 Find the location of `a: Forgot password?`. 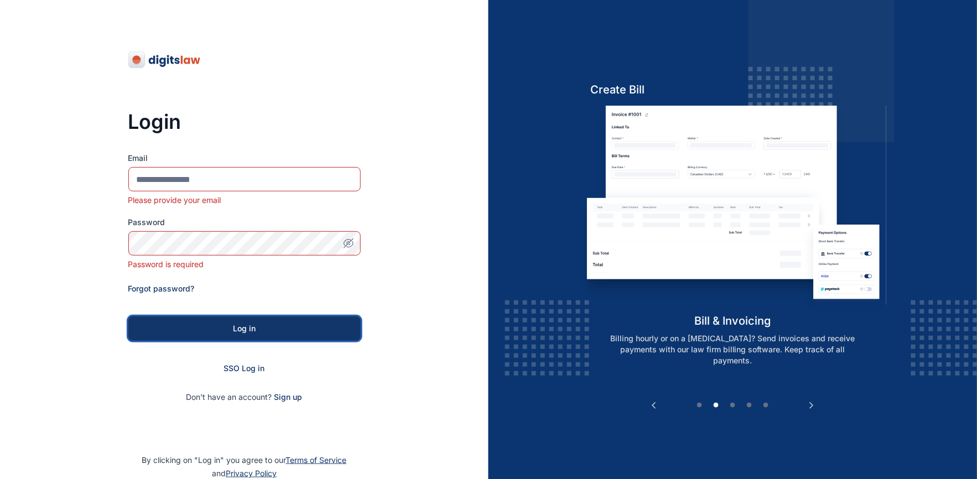

a: Forgot password? is located at coordinates (161, 288).